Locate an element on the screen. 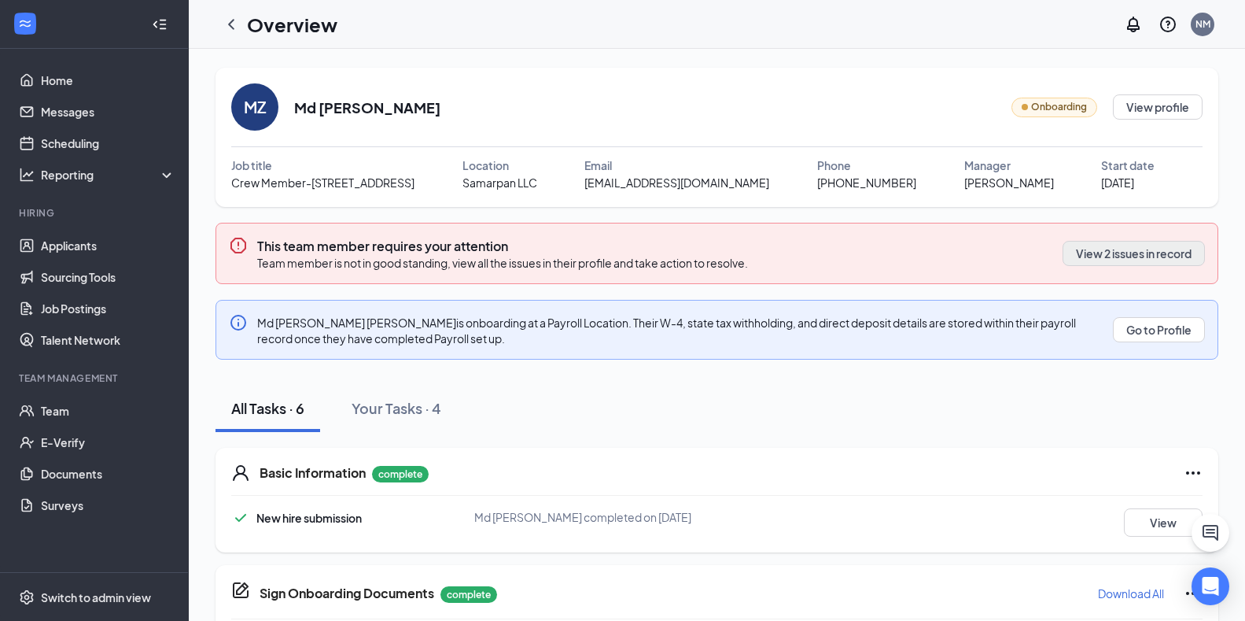 The height and width of the screenshot is (621, 1245). button: ChatActive is located at coordinates (1211, 533).